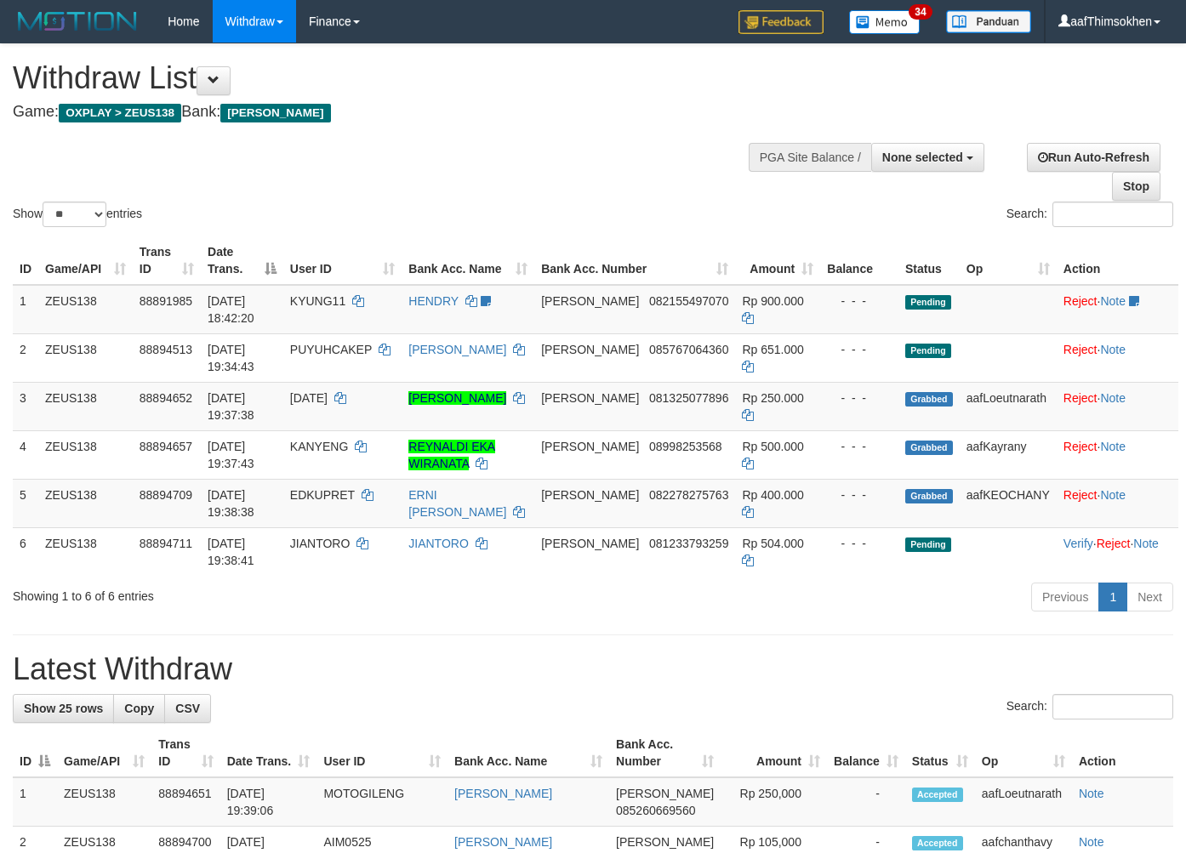  What do you see at coordinates (247, 593) in the screenshot?
I see `div: Showing 1 to 6 of 6 entries` at bounding box center [247, 593].